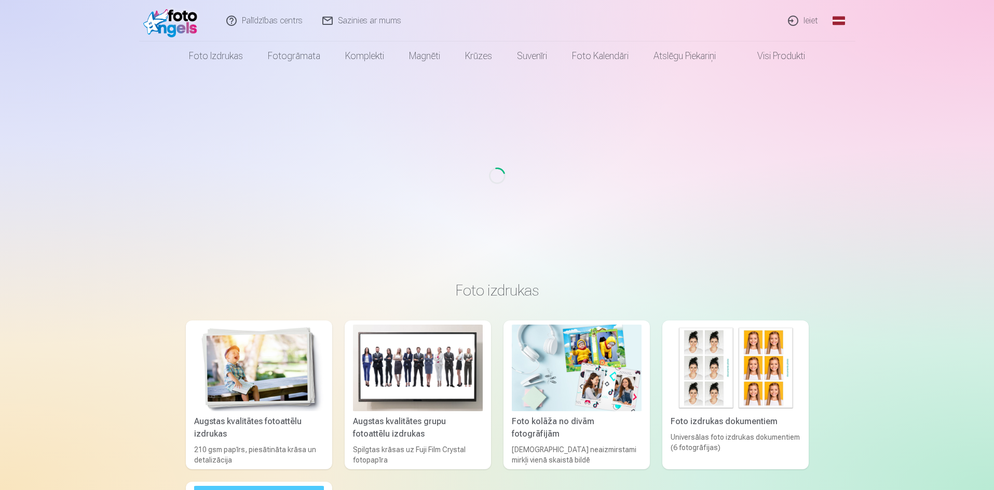  I want to click on a: Magnēti, so click(424, 56).